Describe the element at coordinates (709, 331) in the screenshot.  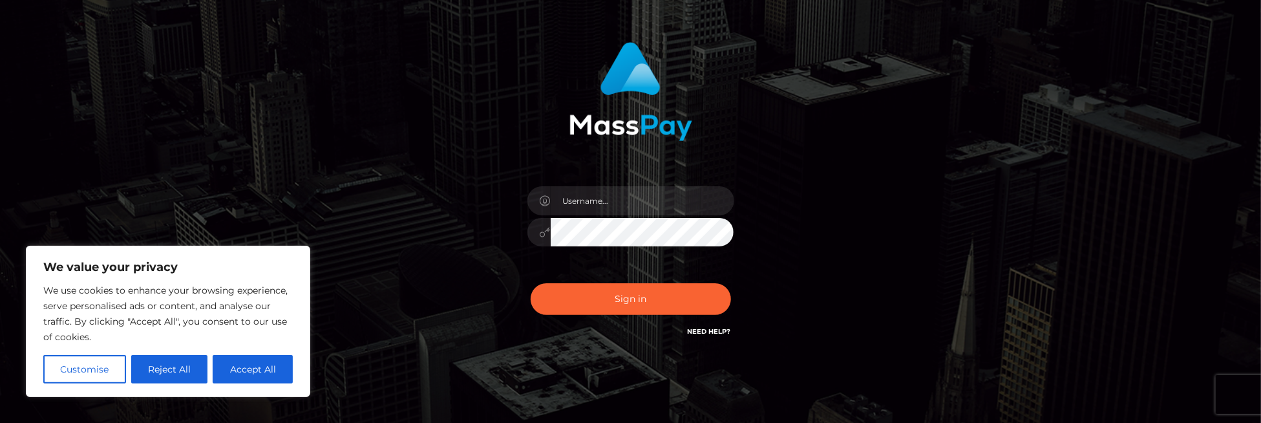
I see `a: Need Help?` at that location.